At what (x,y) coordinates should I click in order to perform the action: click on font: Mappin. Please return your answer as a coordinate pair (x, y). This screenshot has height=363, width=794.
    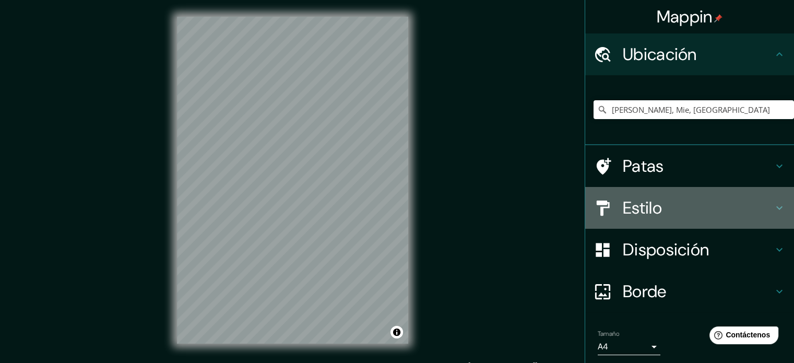
    Looking at the image, I should click on (685, 17).